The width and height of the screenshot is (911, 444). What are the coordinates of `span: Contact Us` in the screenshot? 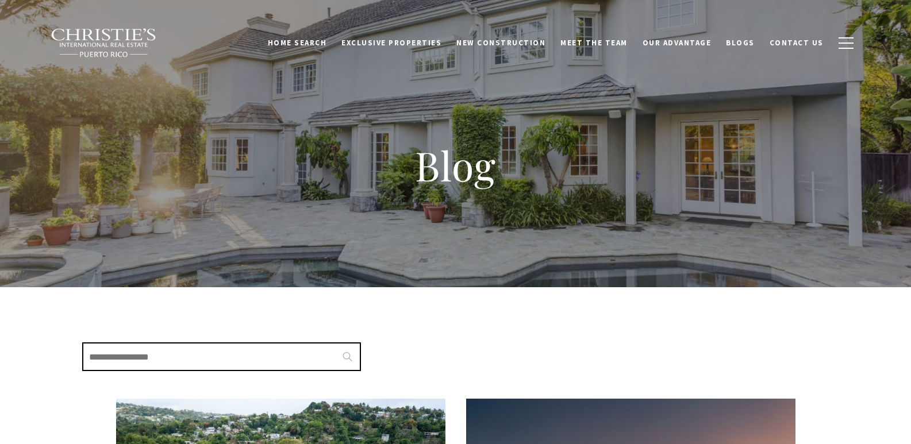 It's located at (797, 42).